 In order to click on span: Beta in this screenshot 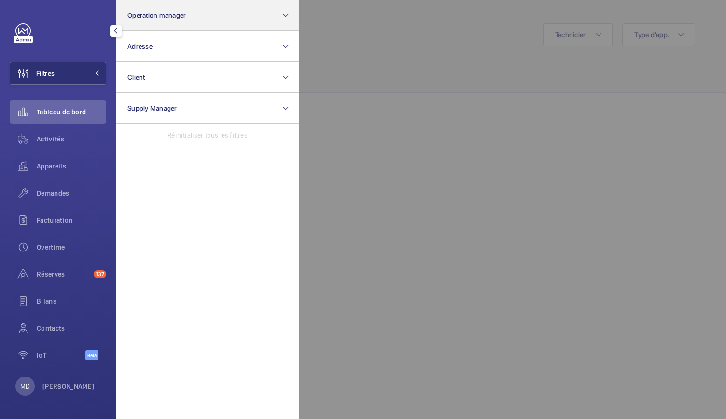, I will do `click(92, 355)`.